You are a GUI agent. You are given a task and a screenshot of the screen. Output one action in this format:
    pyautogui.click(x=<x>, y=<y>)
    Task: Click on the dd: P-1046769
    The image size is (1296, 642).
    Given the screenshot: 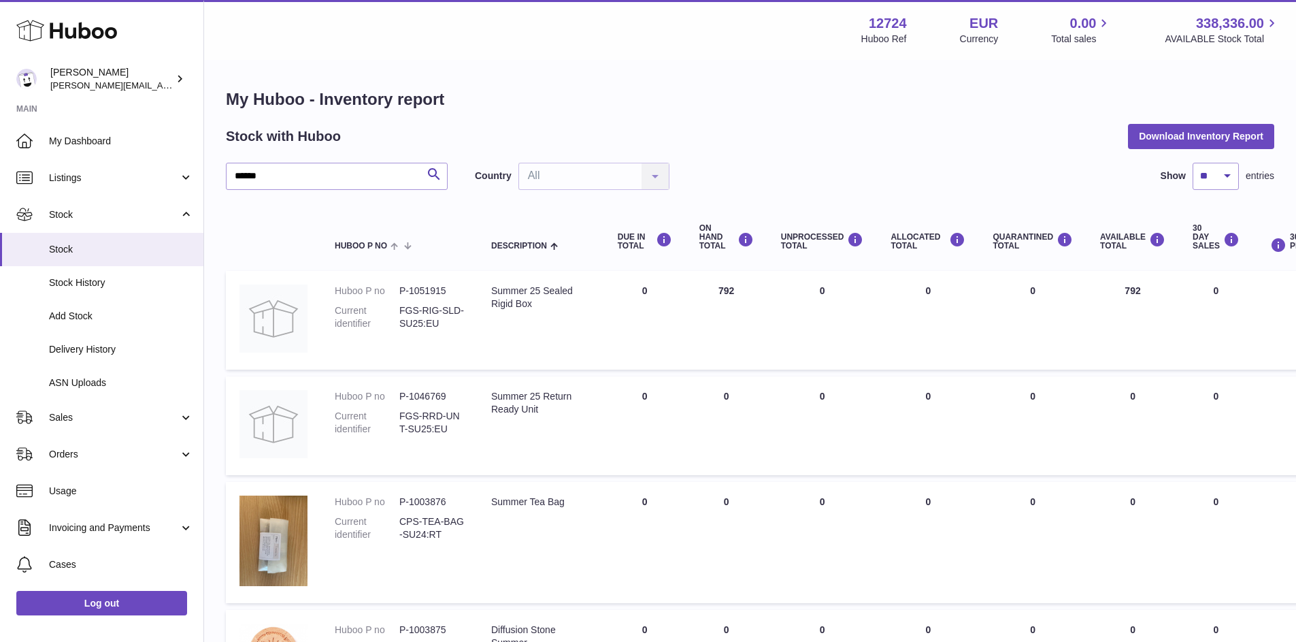 What is the action you would take?
    pyautogui.click(x=431, y=396)
    